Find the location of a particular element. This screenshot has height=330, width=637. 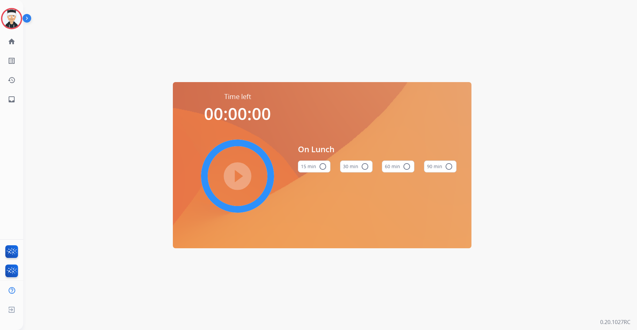

span: 00:00:00 is located at coordinates (238, 114).